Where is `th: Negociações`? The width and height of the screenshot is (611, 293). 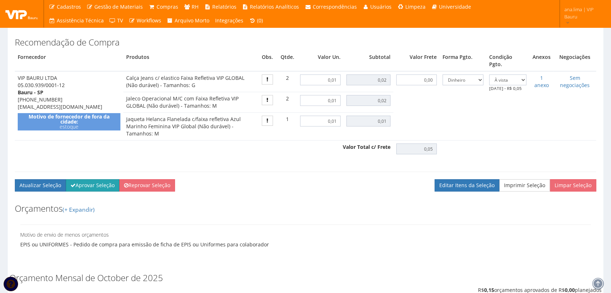 th: Negociações is located at coordinates (575, 61).